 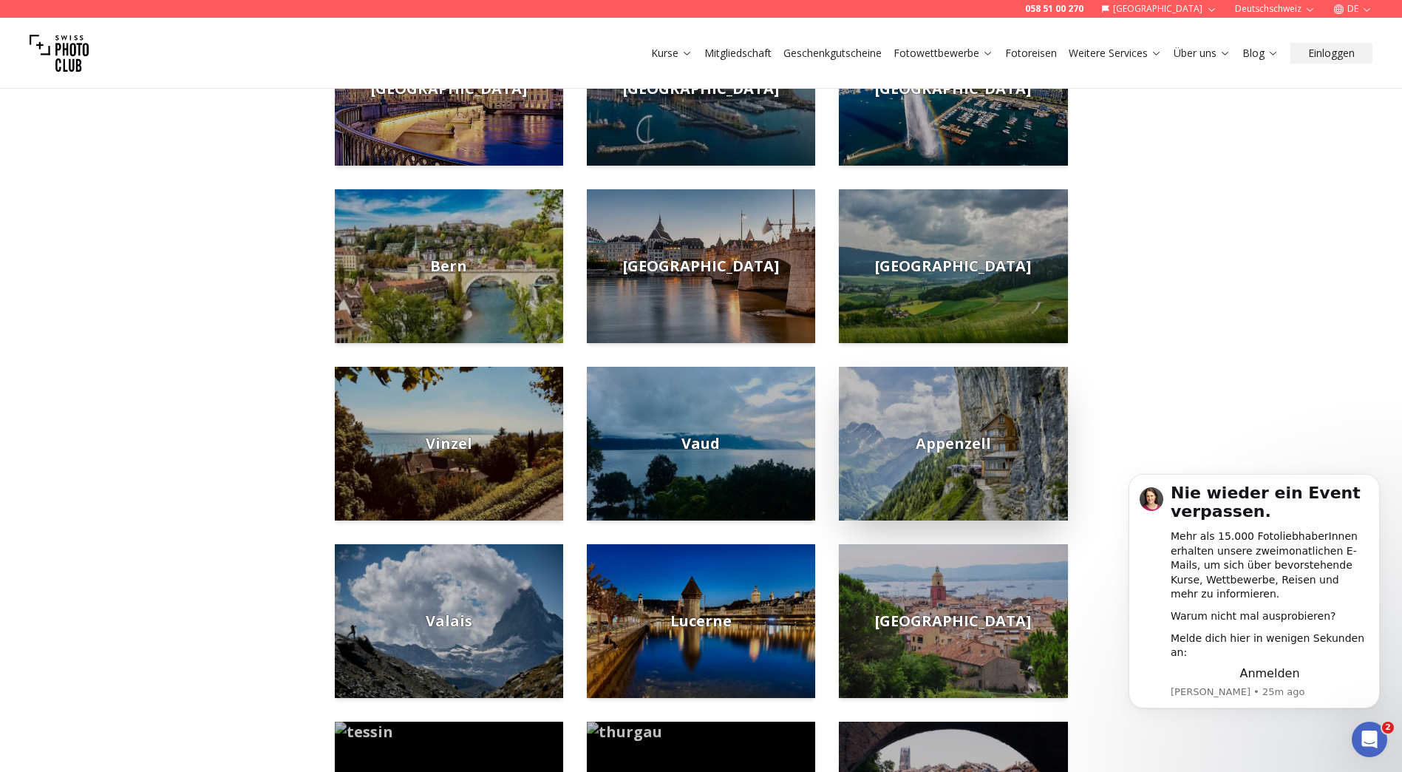 I want to click on a: Geschenkgutscheine, so click(x=832, y=53).